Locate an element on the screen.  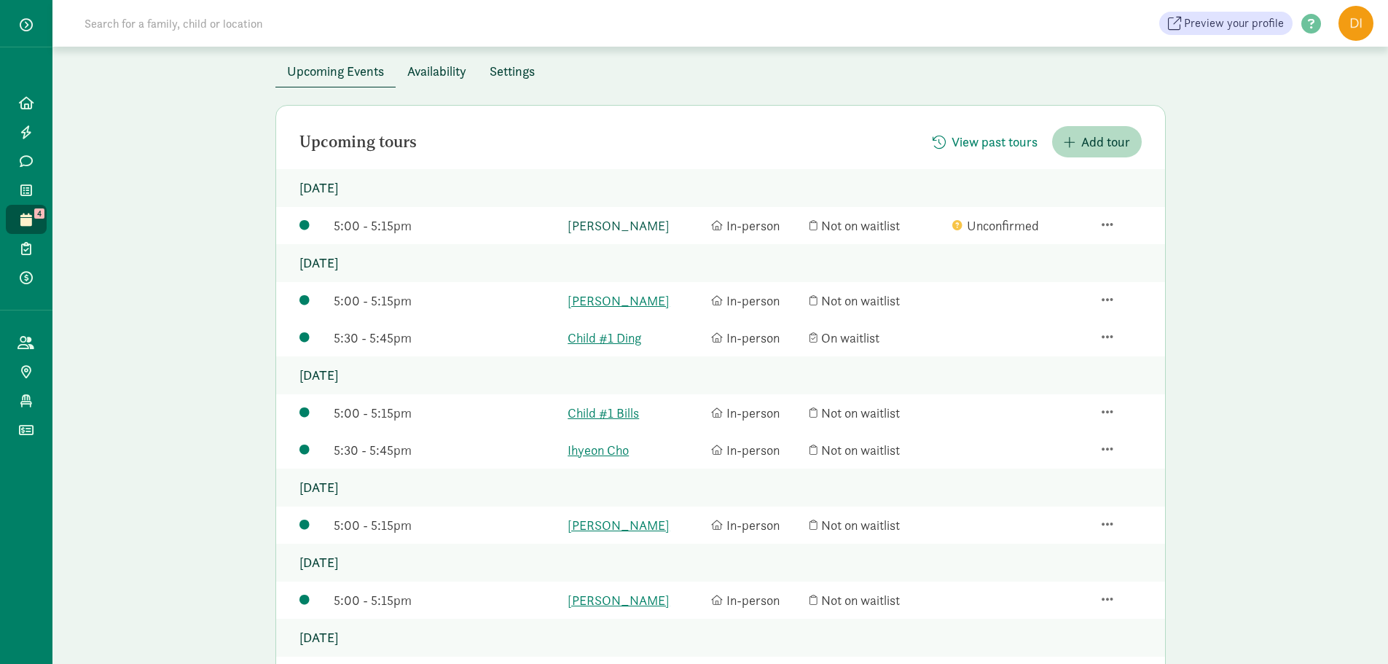
input: Search for a family, child or location is located at coordinates (280, 23).